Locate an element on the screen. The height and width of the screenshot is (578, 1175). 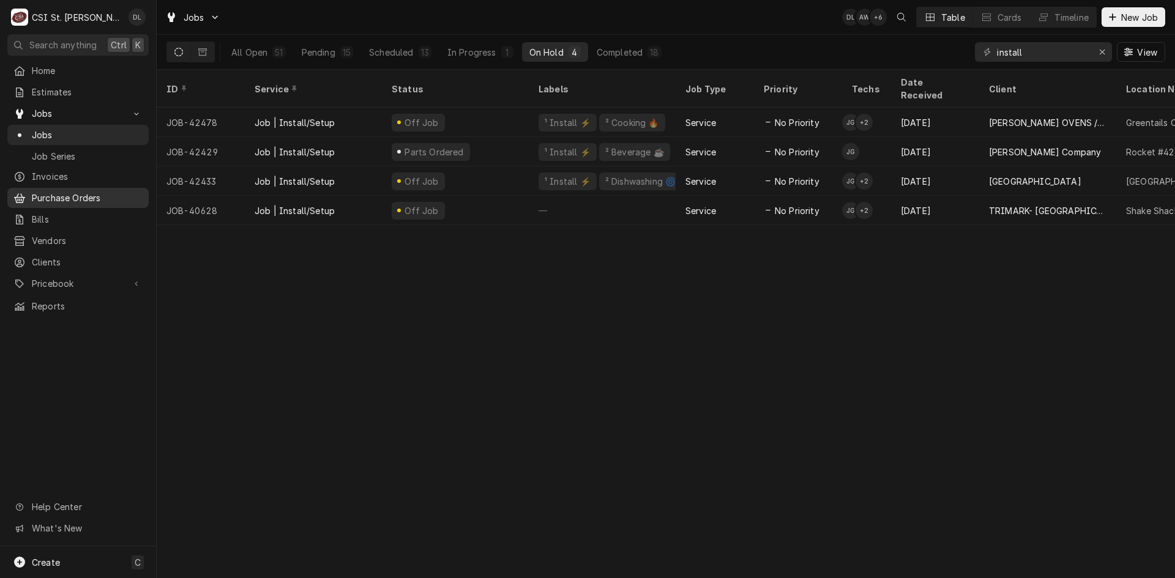
span: Pricebook is located at coordinates (78, 283).